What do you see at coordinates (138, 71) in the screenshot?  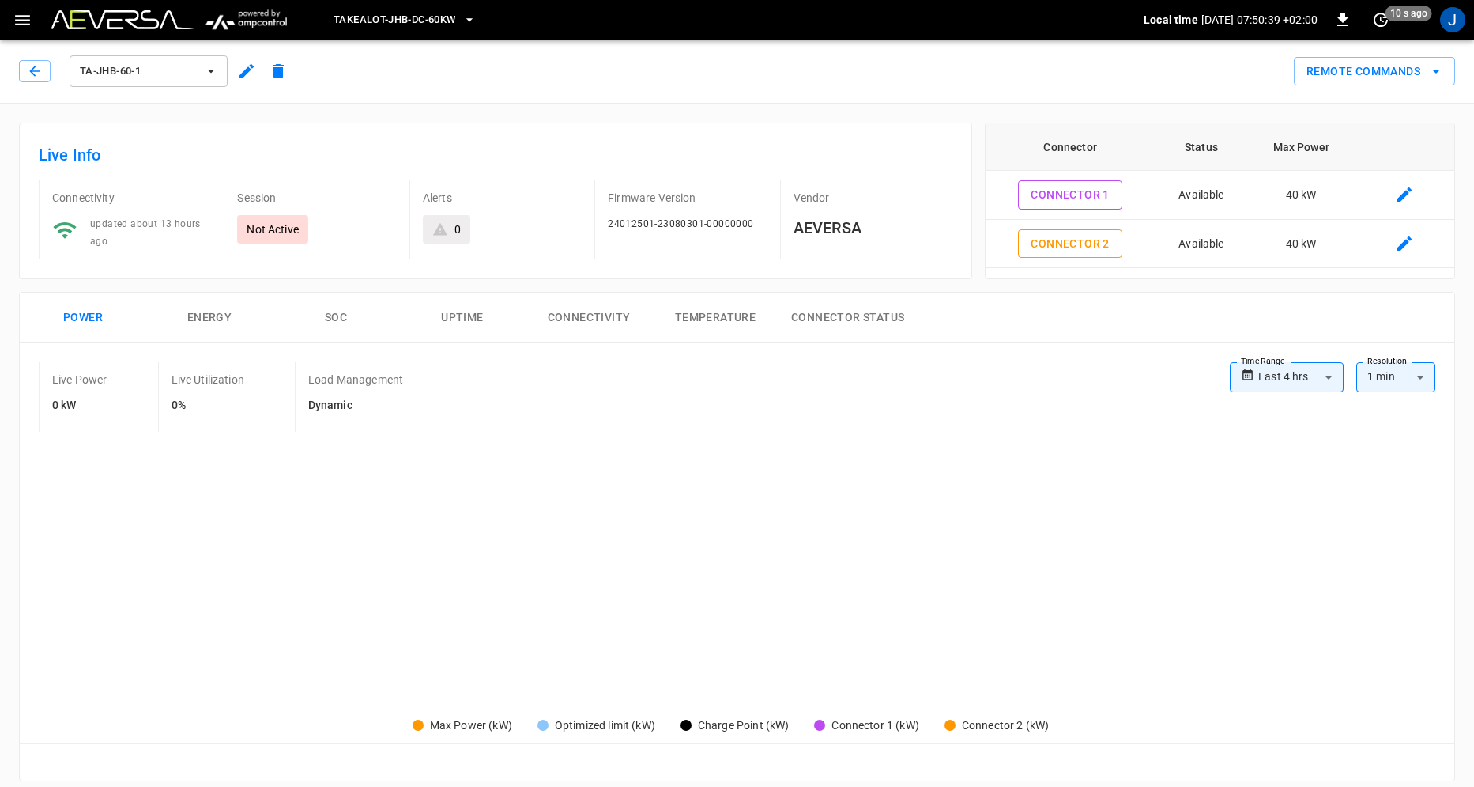 I see `span: TA-JHB-60-1` at bounding box center [138, 71].